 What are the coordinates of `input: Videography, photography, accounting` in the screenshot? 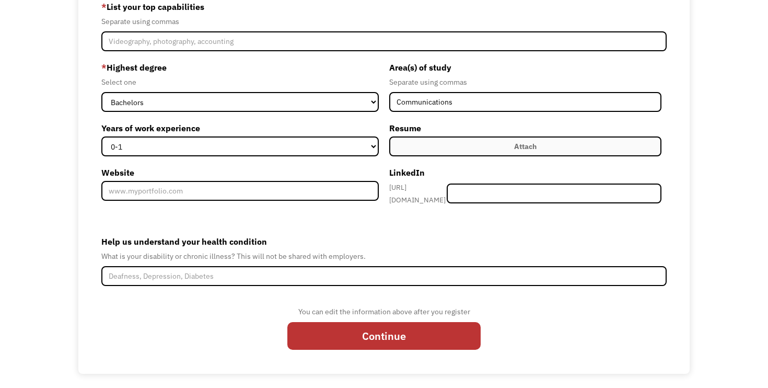 It's located at (384, 41).